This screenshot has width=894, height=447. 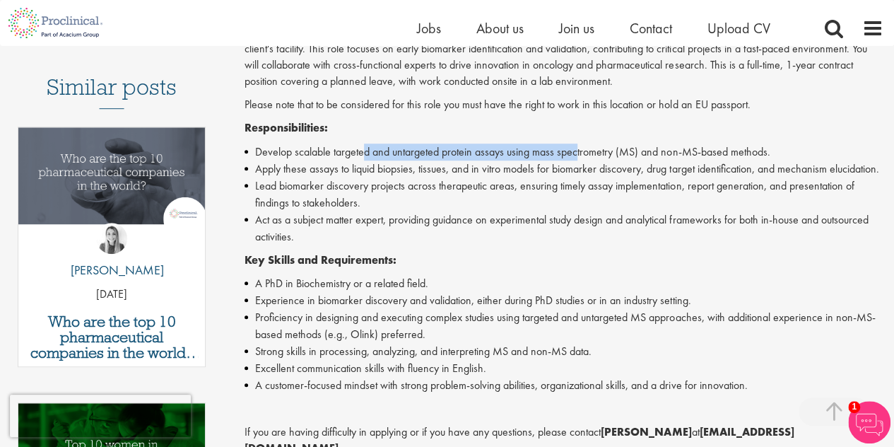 I want to click on li: Proficiency in designing and executing complex studies using targeted and untargeted MS approache..., so click(x=564, y=326).